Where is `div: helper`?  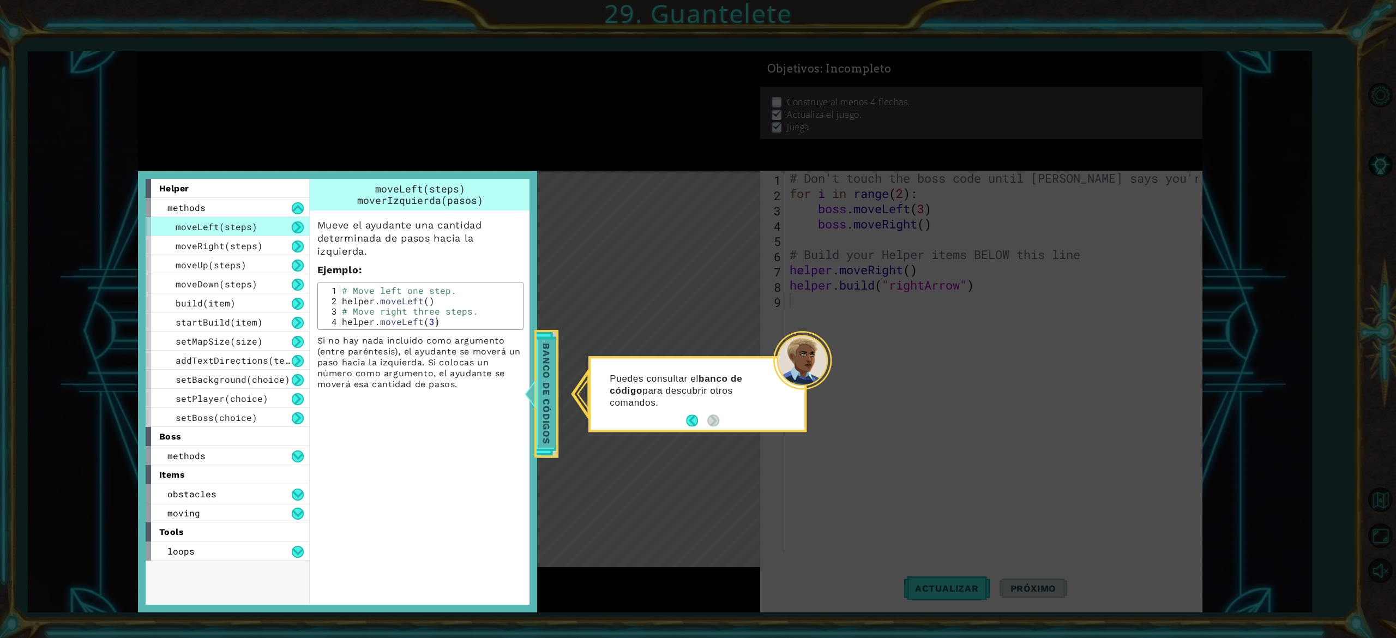
div: helper is located at coordinates (227, 188).